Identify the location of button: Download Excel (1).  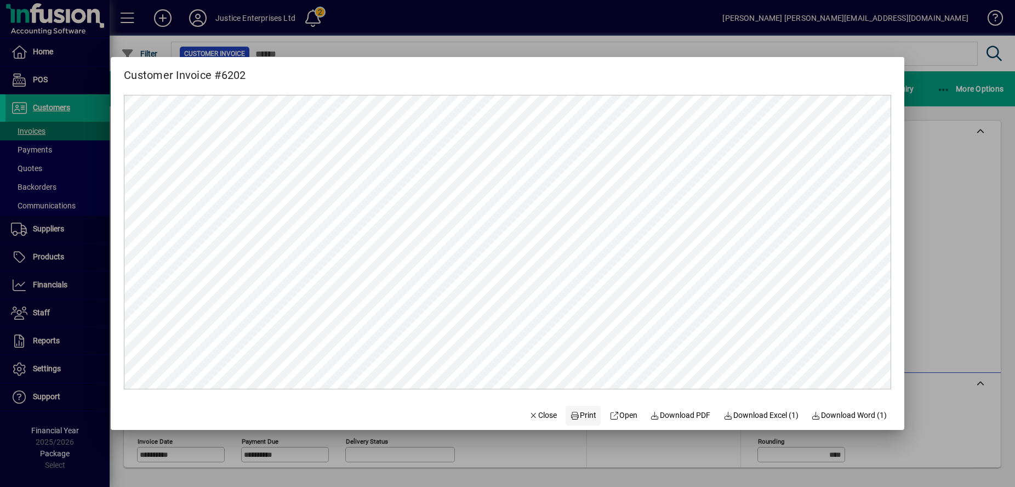
(761, 415).